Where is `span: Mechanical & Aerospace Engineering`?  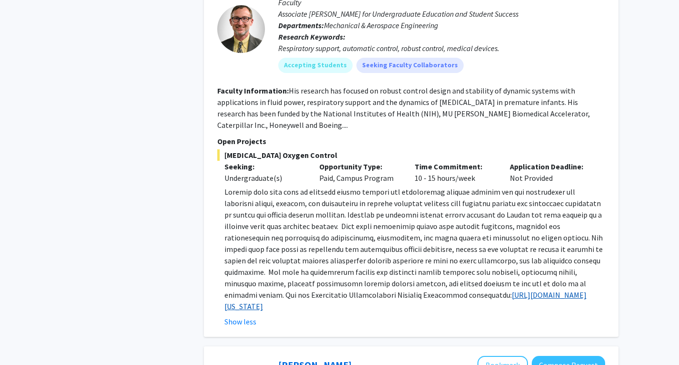
span: Mechanical & Aerospace Engineering is located at coordinates (381, 25).